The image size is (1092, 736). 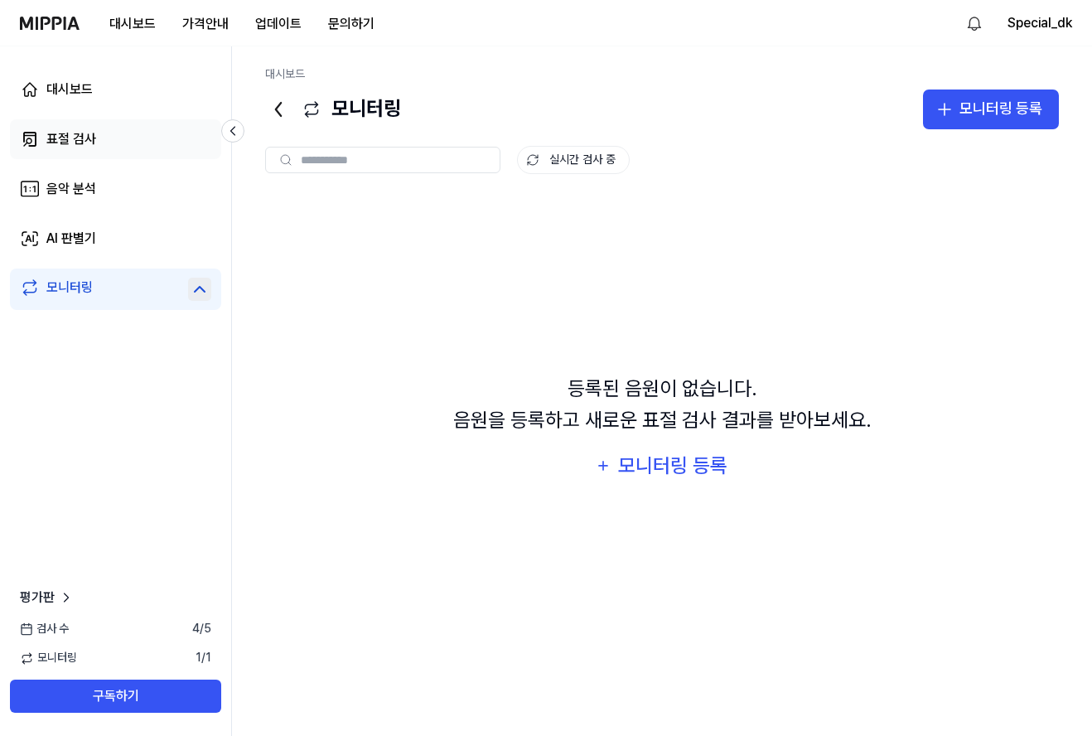 What do you see at coordinates (205, 24) in the screenshot?
I see `a: 가격안내` at bounding box center [205, 24].